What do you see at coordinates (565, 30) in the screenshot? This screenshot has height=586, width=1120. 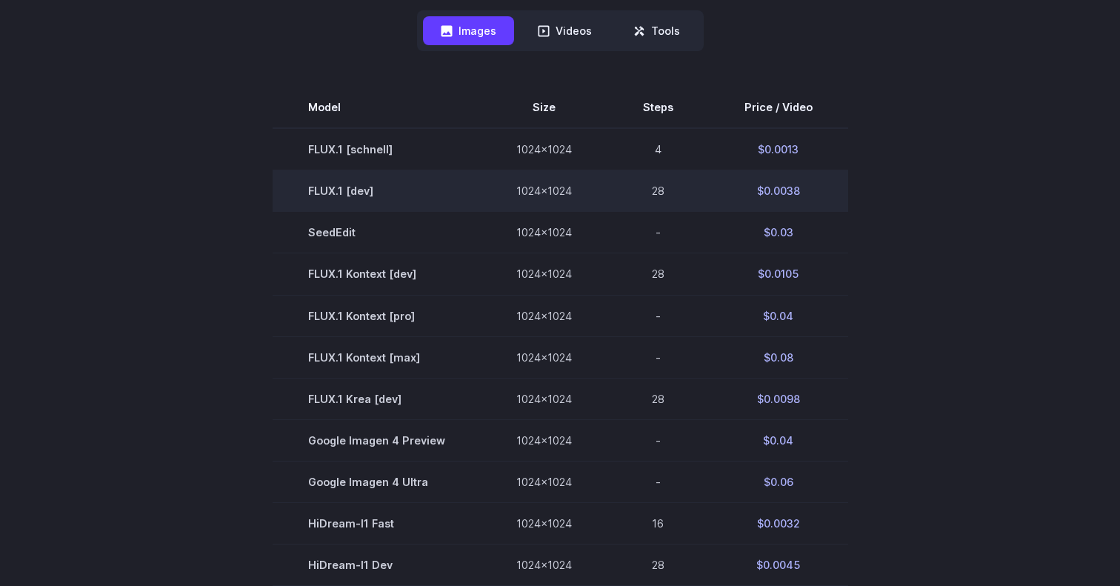 I see `button: Videos` at bounding box center [565, 30].